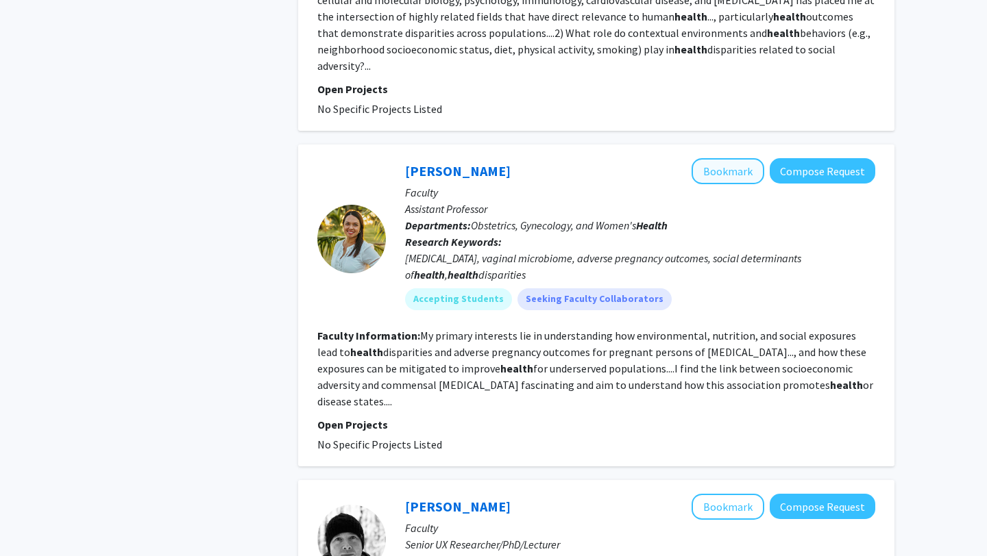 This screenshot has height=556, width=987. Describe the element at coordinates (595, 369) in the screenshot. I see `fg-read-more: My primary interests lie in understanding how environmental, nutrition, and social exposures lead...` at that location.